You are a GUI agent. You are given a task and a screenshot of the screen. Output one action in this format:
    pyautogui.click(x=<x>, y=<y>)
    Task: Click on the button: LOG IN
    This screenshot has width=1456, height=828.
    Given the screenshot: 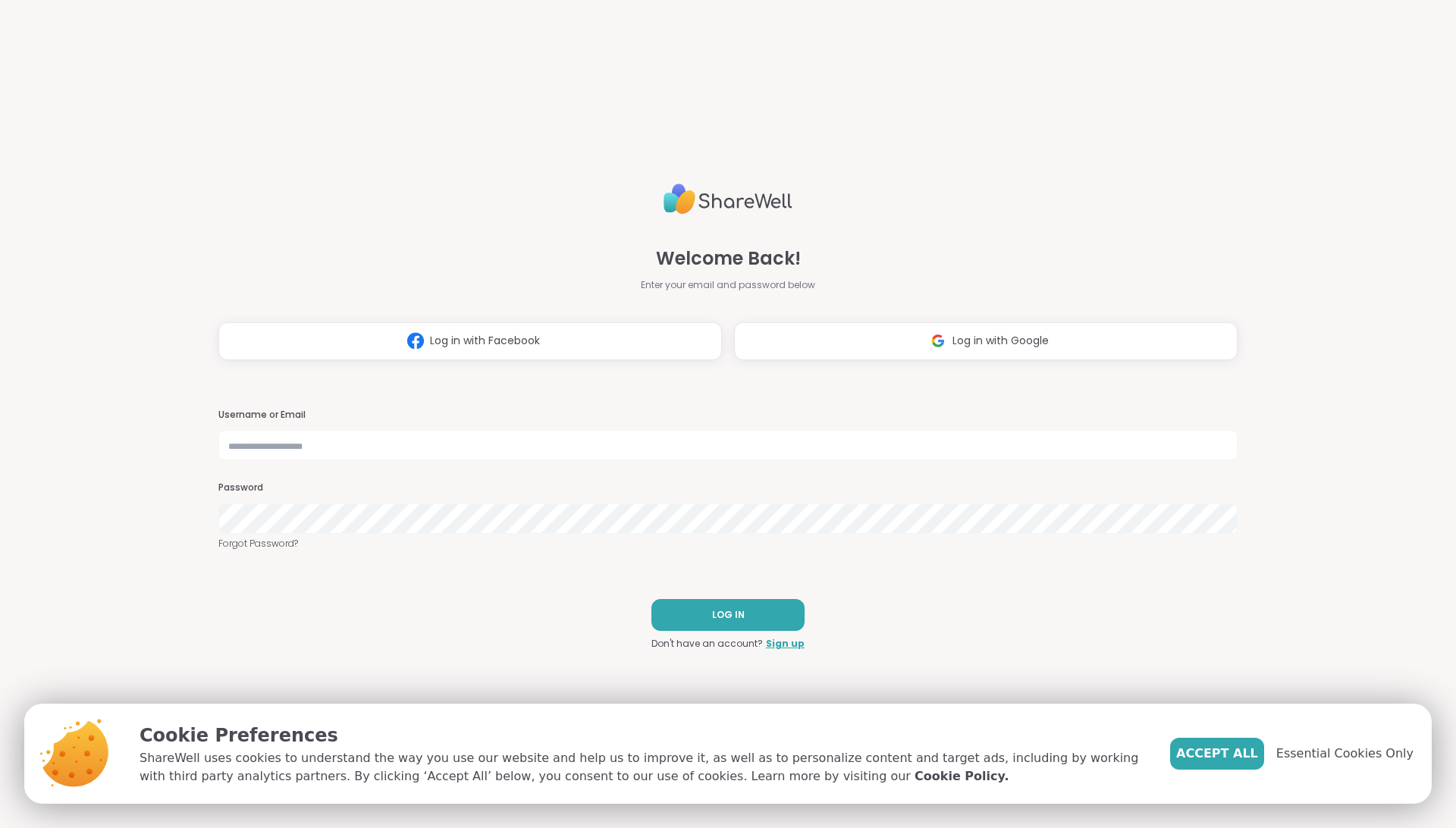 What is the action you would take?
    pyautogui.click(x=728, y=615)
    